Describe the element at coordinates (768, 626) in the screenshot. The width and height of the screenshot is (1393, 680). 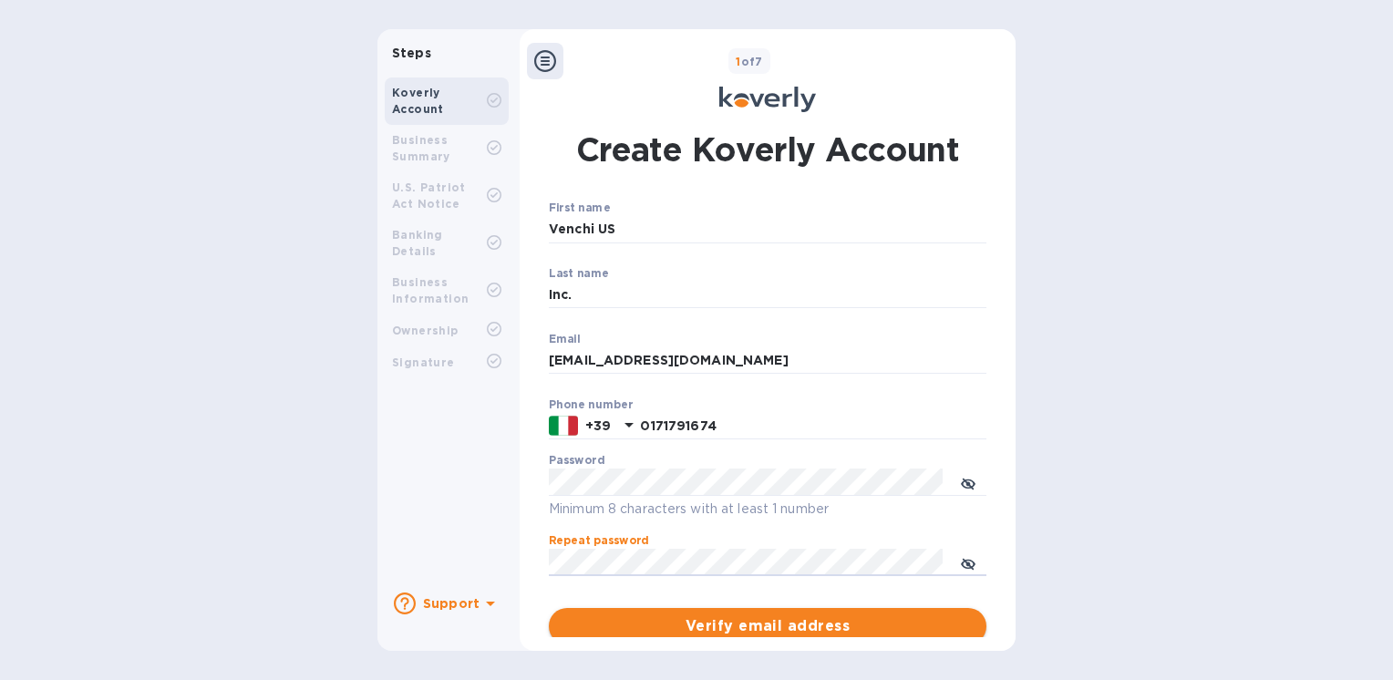
I see `button: Verify email address` at that location.